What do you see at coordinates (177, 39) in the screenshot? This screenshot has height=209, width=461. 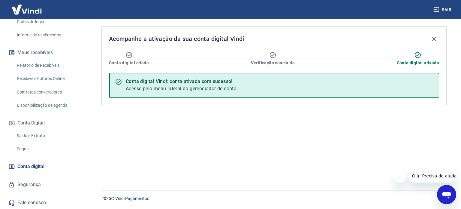 I see `span: Acompanhe a ativação da sua conta digital Vindi` at bounding box center [177, 39].